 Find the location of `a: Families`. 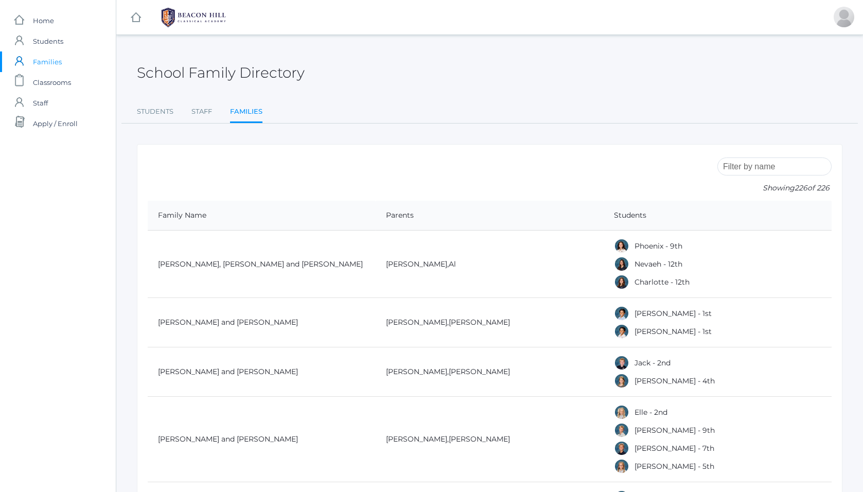

a: Families is located at coordinates (246, 112).